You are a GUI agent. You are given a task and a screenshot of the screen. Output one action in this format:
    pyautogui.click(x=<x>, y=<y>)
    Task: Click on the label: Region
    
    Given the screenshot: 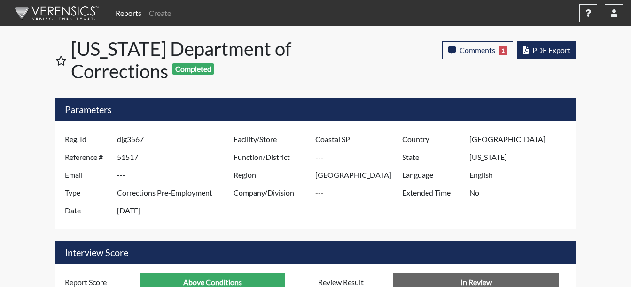 What is the action you would take?
    pyautogui.click(x=271, y=175)
    